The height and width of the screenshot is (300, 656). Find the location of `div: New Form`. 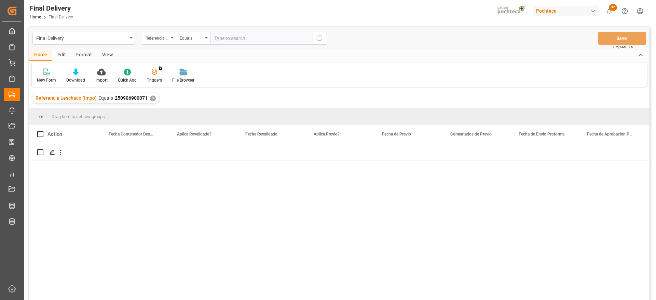

div: New Form is located at coordinates (46, 80).